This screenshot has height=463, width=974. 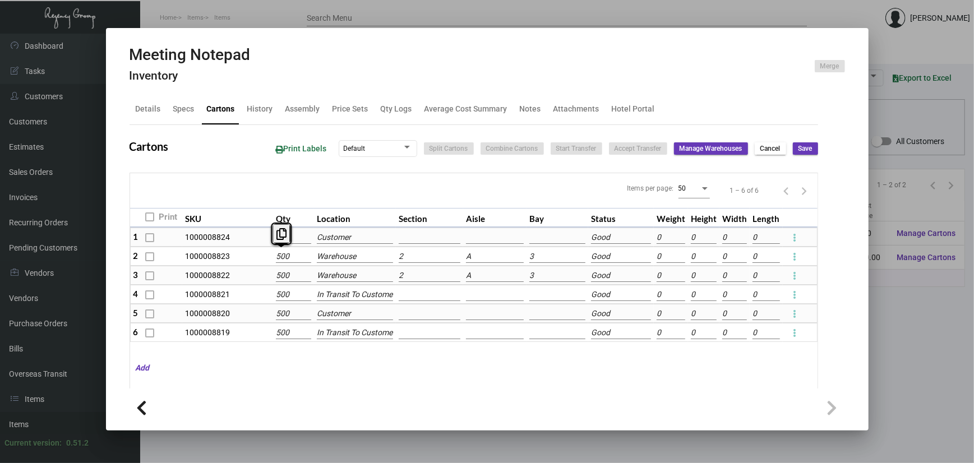 I want to click on span: Print, so click(x=168, y=217).